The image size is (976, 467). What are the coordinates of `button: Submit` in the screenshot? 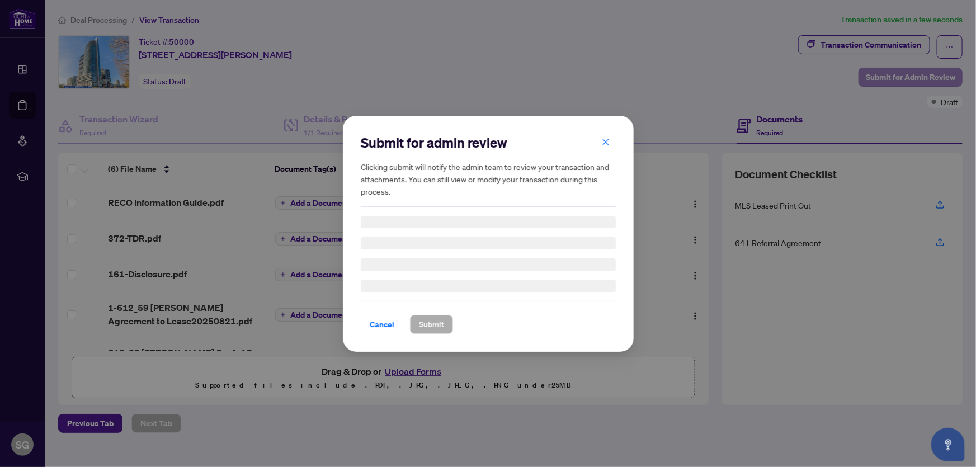 It's located at (431, 324).